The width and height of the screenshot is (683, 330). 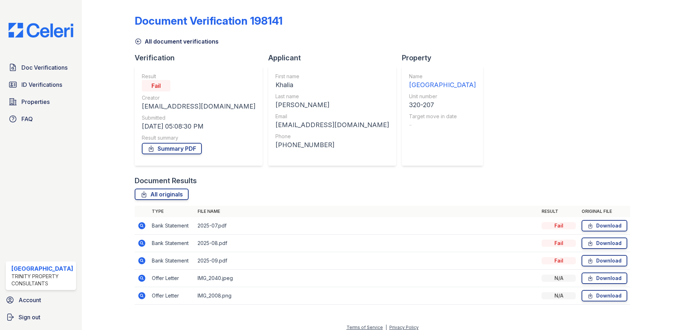 I want to click on a: All document verifications, so click(x=176, y=41).